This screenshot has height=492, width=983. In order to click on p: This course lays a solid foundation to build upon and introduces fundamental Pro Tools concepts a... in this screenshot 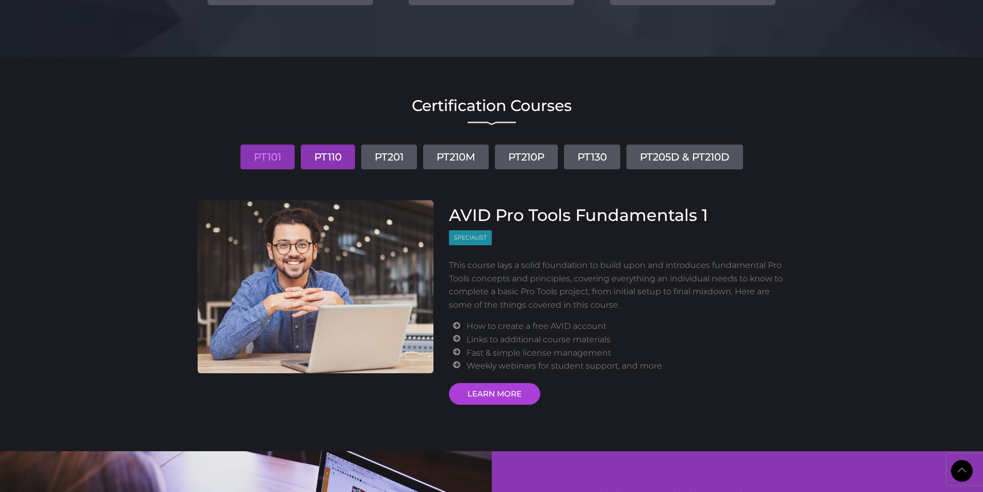, I will do `click(617, 285)`.